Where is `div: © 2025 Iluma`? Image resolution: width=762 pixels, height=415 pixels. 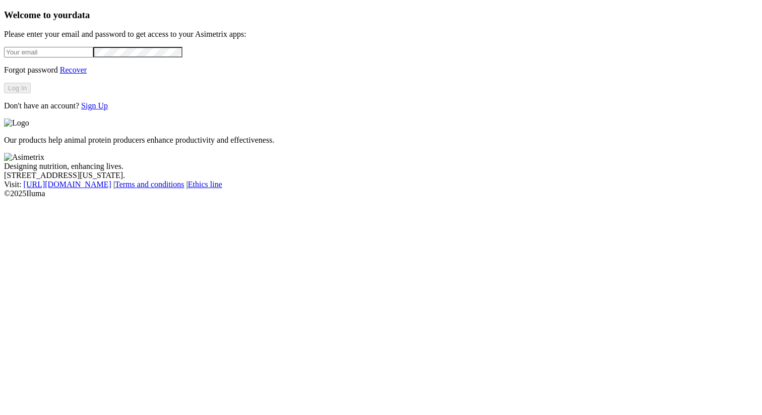 div: © 2025 Iluma is located at coordinates (381, 194).